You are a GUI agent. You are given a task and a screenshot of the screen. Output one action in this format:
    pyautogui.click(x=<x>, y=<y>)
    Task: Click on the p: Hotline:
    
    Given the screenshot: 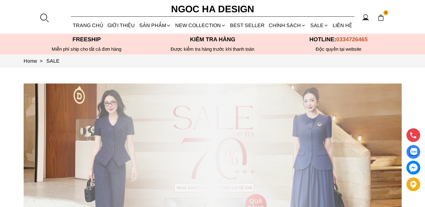 What is the action you would take?
    pyautogui.click(x=339, y=39)
    